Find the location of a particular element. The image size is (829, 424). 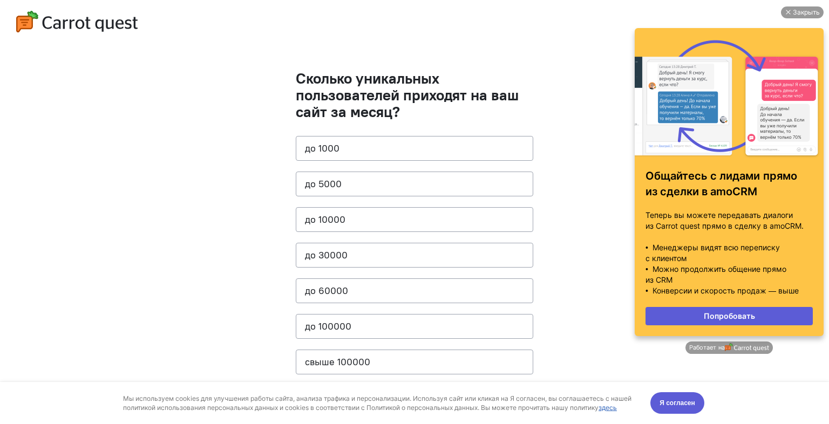

div: Мы используем cookies для улучшения работы сайта, анализа трафика и персонализации. Используя сай... is located at coordinates (380, 21).